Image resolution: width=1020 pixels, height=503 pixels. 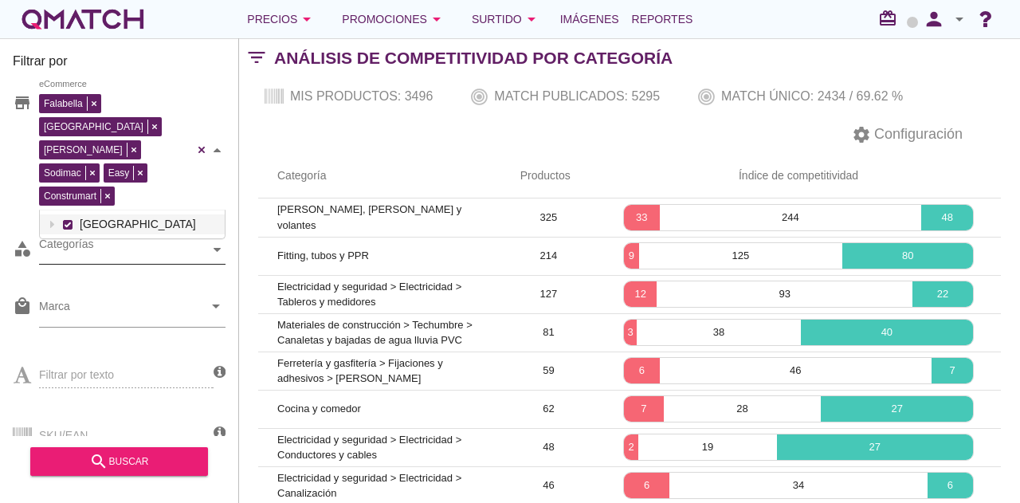 What do you see at coordinates (784, 294) in the screenshot?
I see `p: 93` at bounding box center [784, 294].